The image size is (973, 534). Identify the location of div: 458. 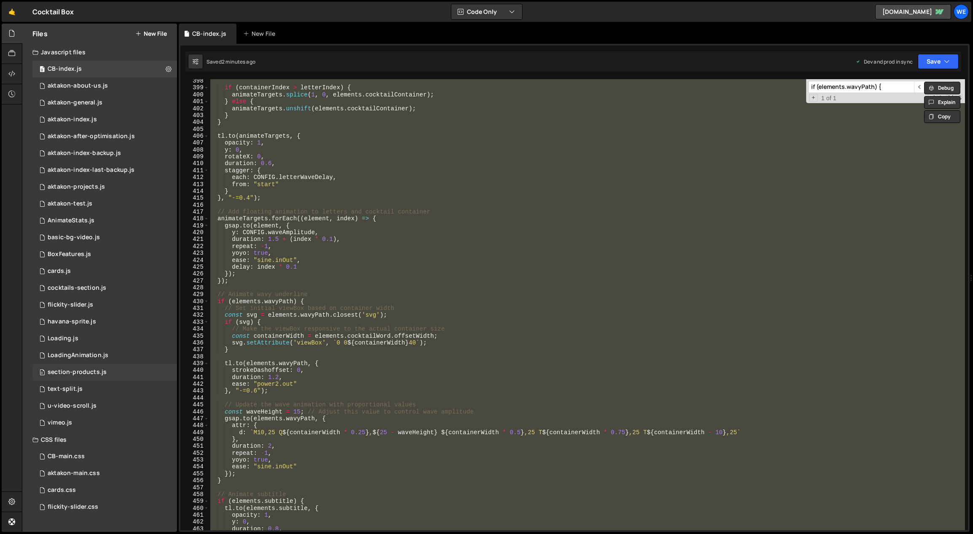
(195, 495).